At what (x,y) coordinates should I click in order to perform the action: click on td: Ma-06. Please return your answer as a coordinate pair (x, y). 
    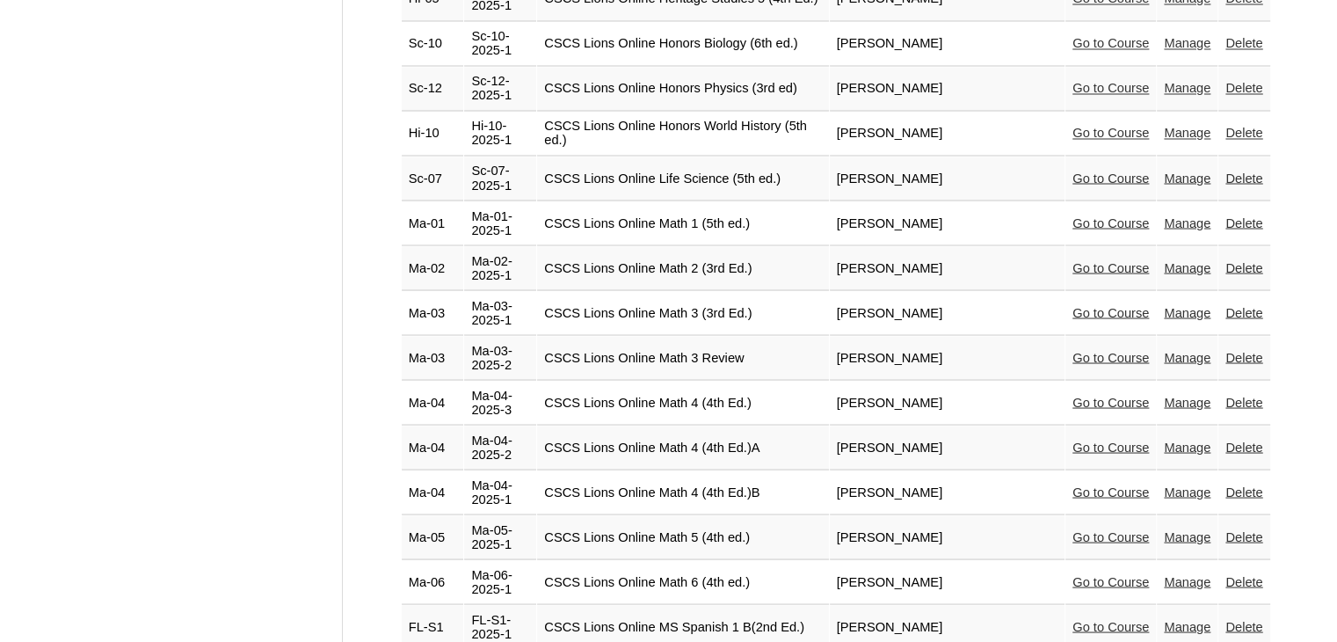
    Looking at the image, I should click on (432, 582).